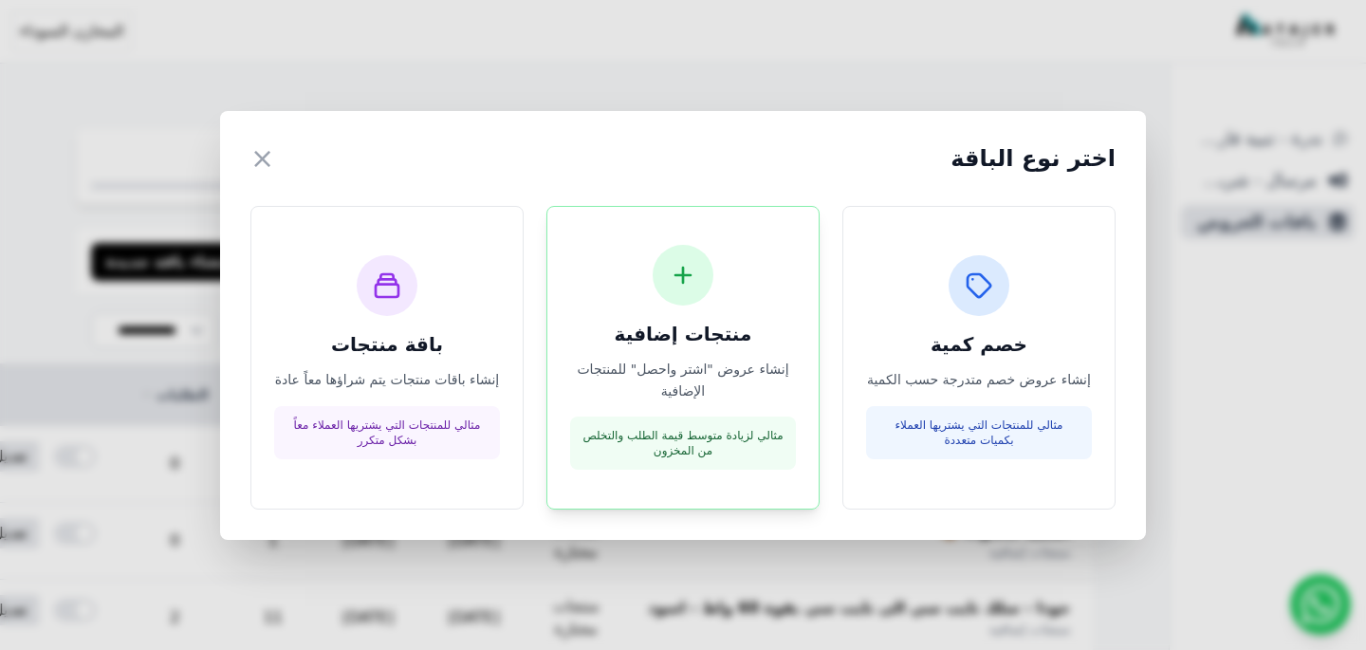  Describe the element at coordinates (387, 433) in the screenshot. I see `p: مثالي للمنتجات التي يشتريها العملاء معاً بشكل متكرر` at that location.